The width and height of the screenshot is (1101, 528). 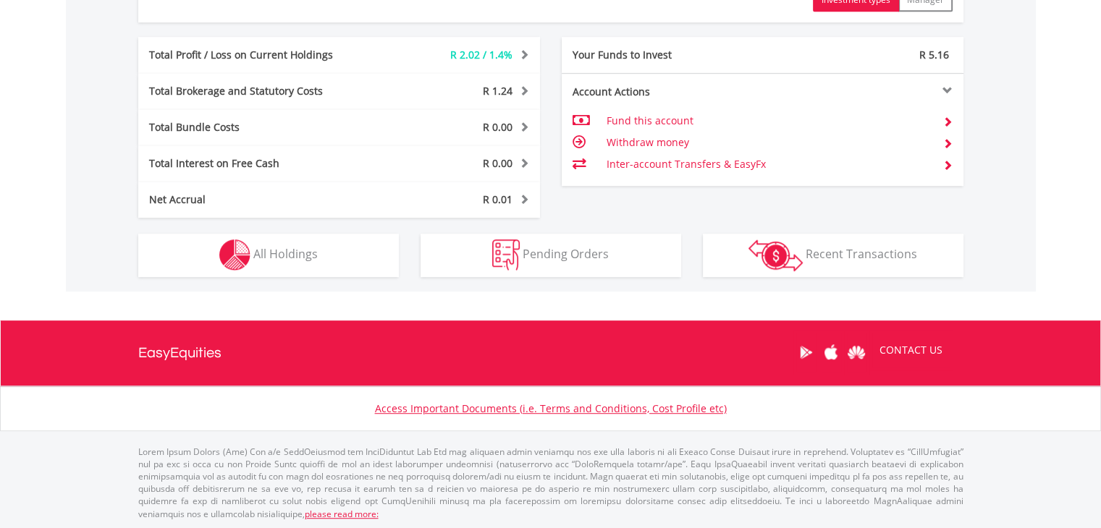 What do you see at coordinates (831, 353) in the screenshot?
I see `a: Apple` at bounding box center [831, 353].